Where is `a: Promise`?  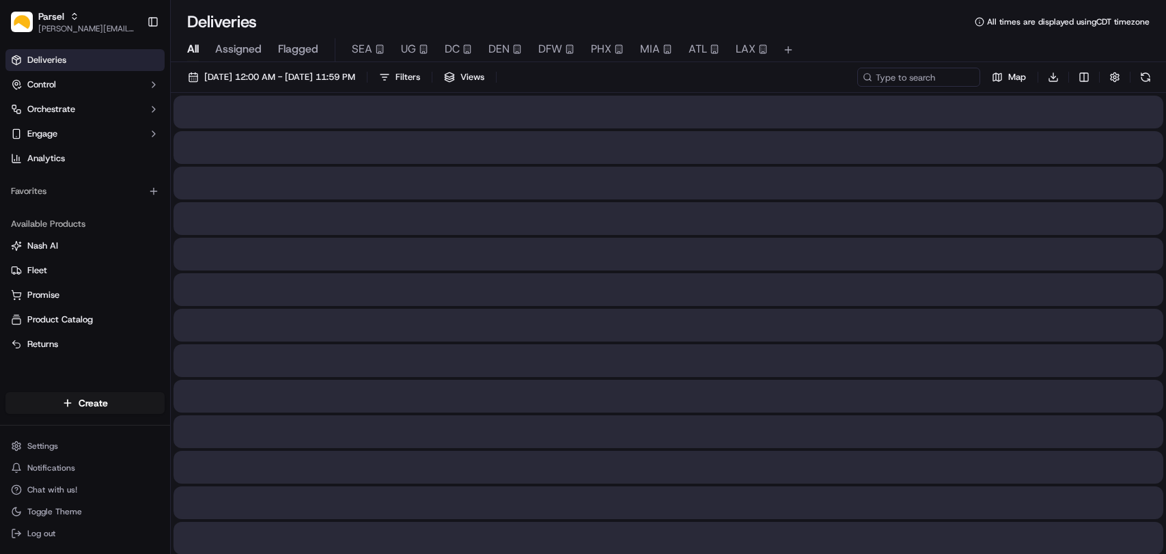 a: Promise is located at coordinates (85, 295).